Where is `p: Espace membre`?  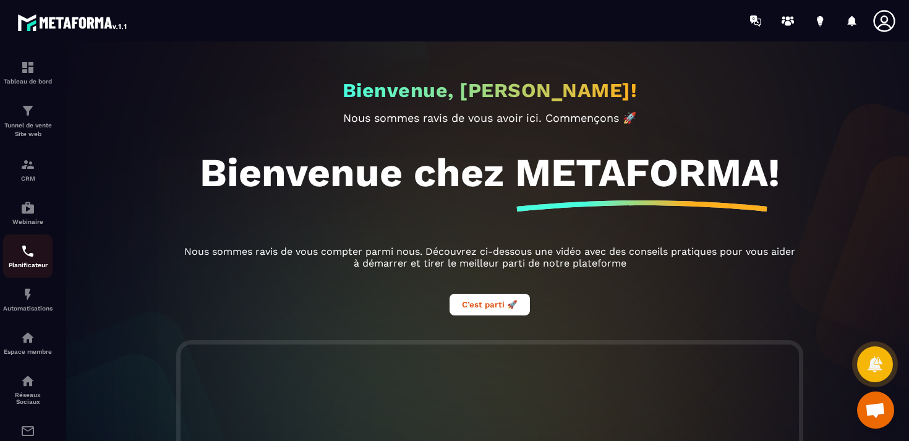
p: Espace membre is located at coordinates (28, 351).